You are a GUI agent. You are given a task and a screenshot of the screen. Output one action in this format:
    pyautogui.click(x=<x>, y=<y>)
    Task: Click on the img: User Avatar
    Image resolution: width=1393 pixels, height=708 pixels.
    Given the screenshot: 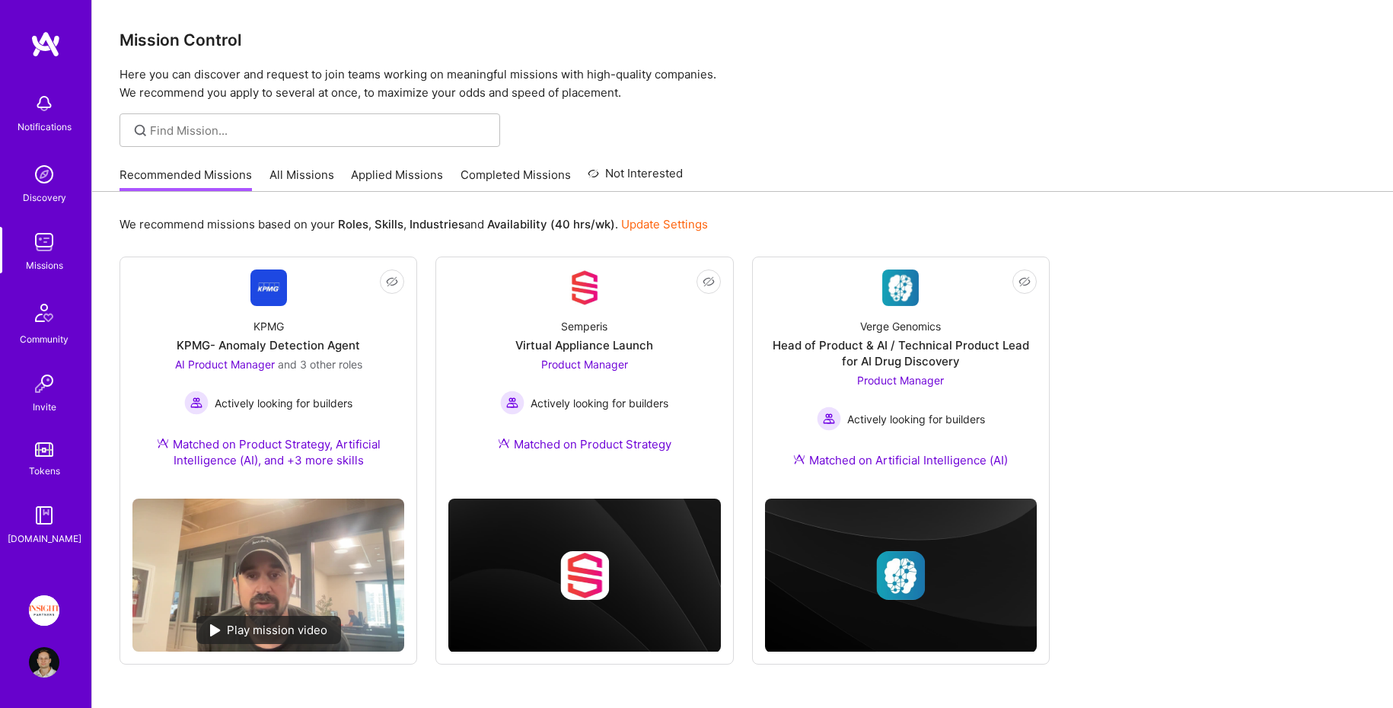 What is the action you would take?
    pyautogui.click(x=44, y=662)
    